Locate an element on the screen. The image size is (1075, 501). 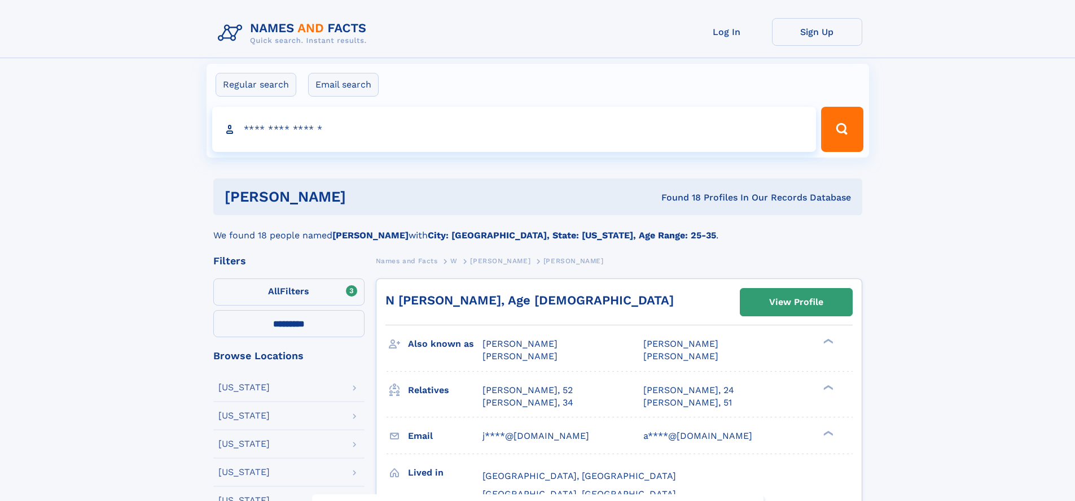
a: W is located at coordinates (454, 260).